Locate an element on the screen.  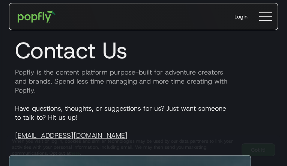
div: When you visit or log in, cookies and similar technologies may be used by our data partners to li... is located at coordinates (124, 147).